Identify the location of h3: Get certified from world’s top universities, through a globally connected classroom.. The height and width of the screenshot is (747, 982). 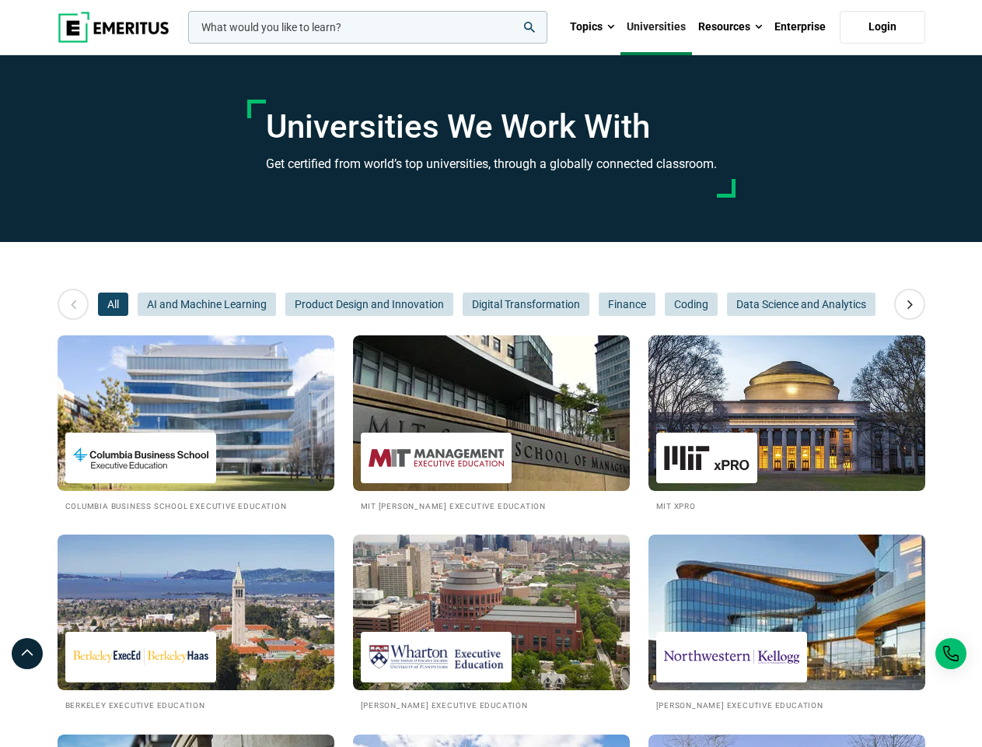
(492, 164).